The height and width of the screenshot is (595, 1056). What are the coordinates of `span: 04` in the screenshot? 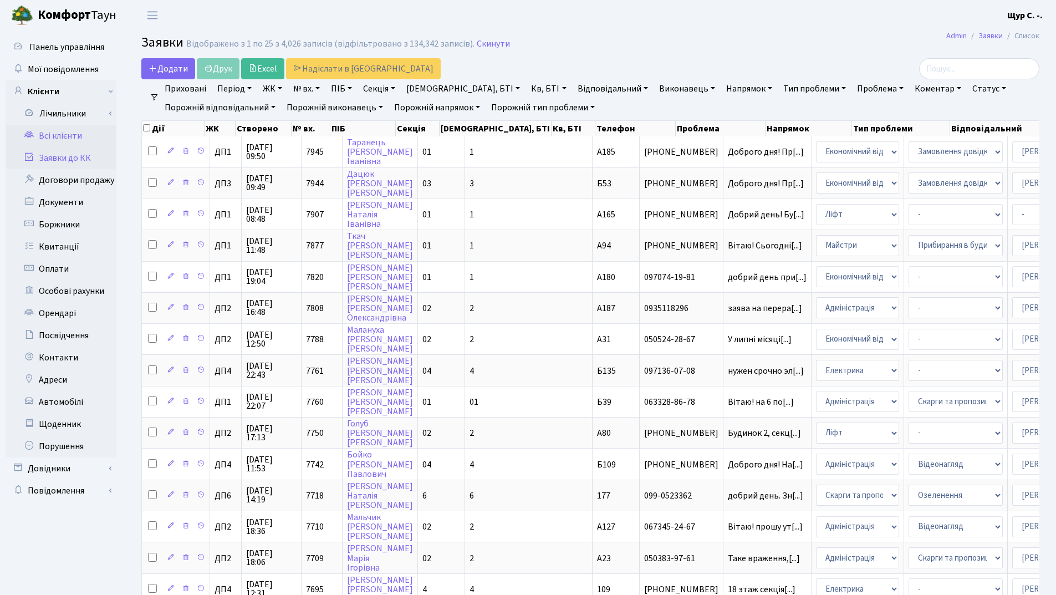 It's located at (427, 464).